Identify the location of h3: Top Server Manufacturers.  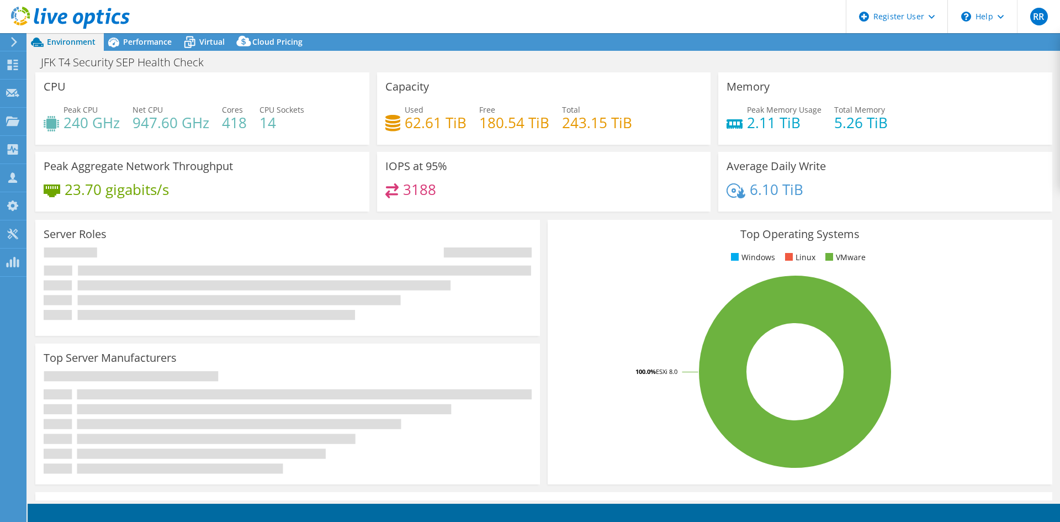
(110, 358).